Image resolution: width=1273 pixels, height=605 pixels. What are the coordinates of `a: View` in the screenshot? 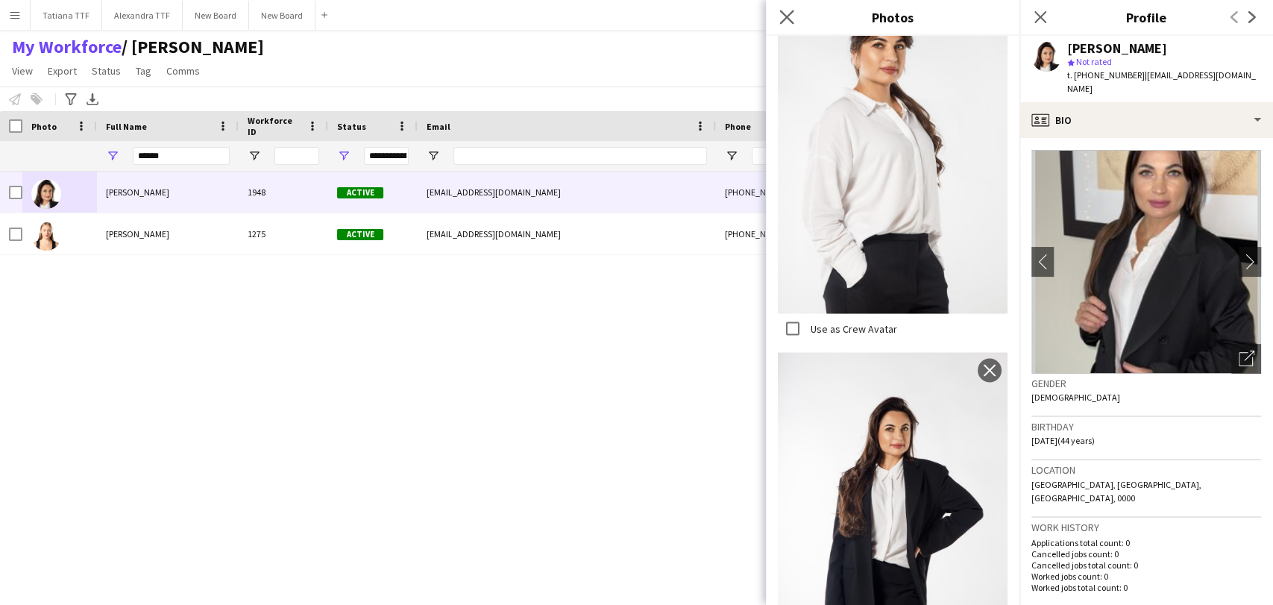 It's located at (22, 71).